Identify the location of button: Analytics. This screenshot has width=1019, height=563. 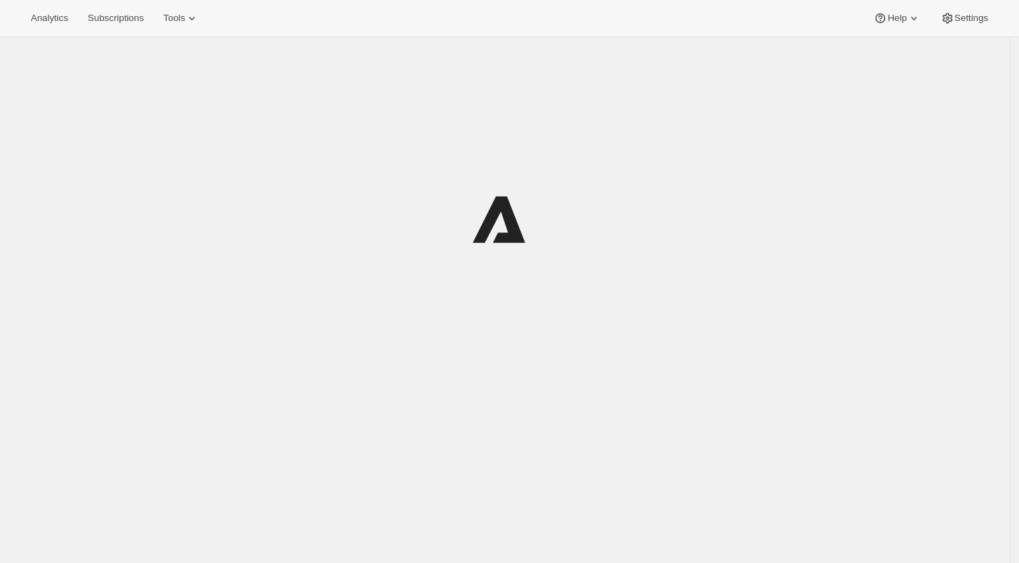
(49, 18).